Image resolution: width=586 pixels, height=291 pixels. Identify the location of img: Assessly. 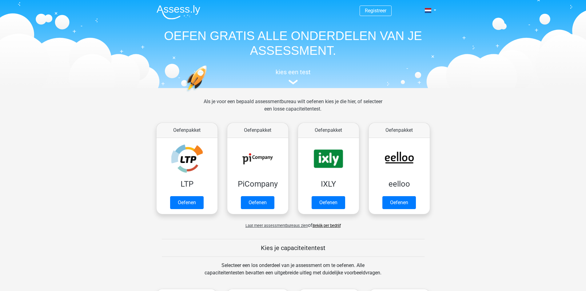
(178, 12).